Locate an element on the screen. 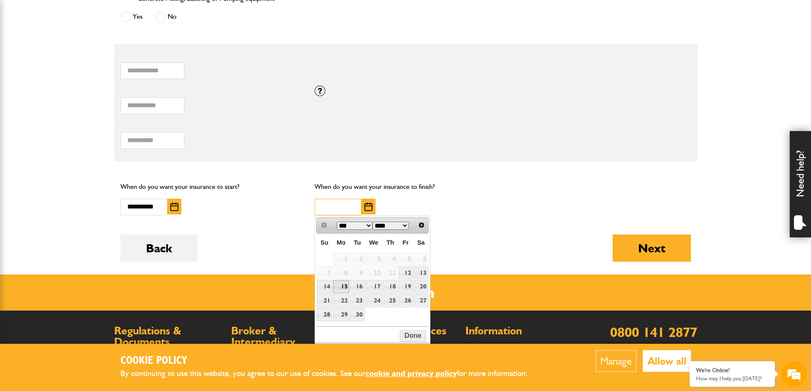 Image resolution: width=811 pixels, height=391 pixels. a: cookie and privacy policy is located at coordinates (411, 373).